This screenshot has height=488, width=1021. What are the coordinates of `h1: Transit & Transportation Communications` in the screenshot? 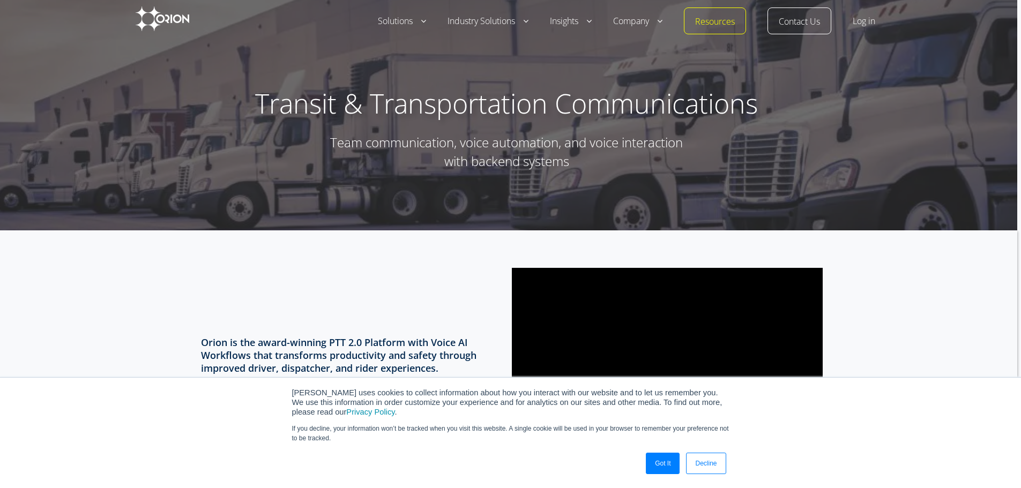 It's located at (507, 103).